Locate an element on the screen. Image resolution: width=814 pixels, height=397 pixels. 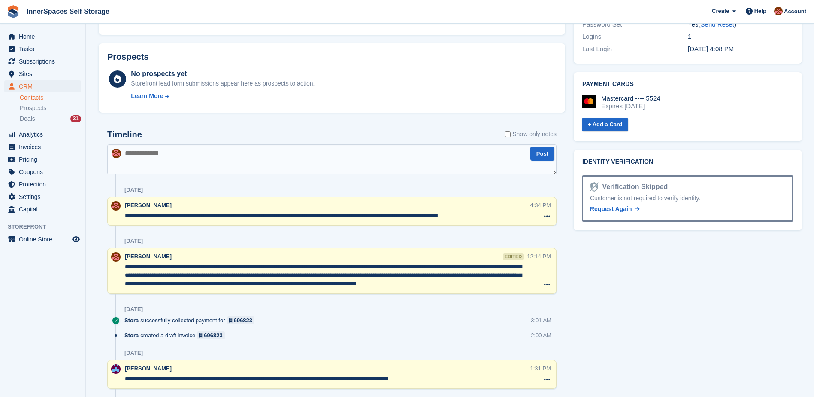
span: Settings is located at coordinates (45, 197).